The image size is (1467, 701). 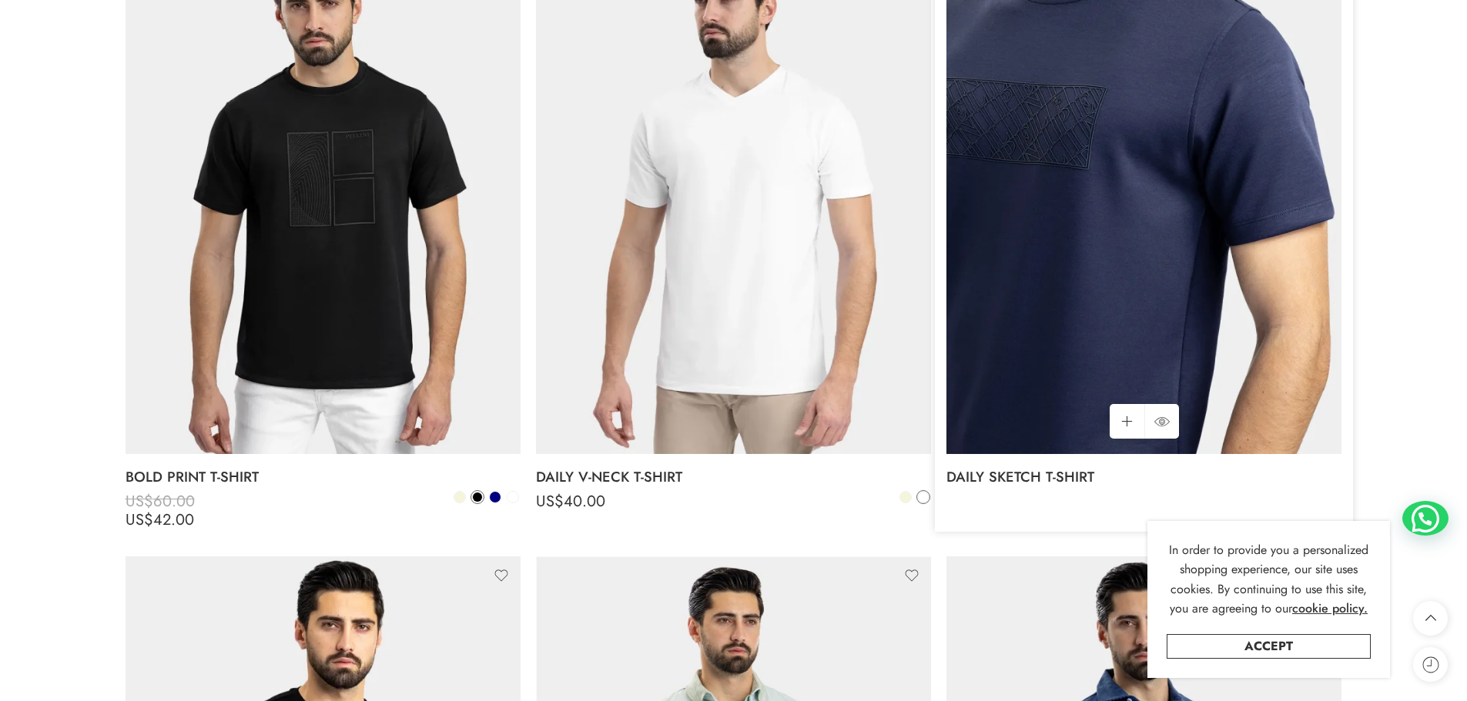 I want to click on a: QUICK SHOP, so click(x=1161, y=421).